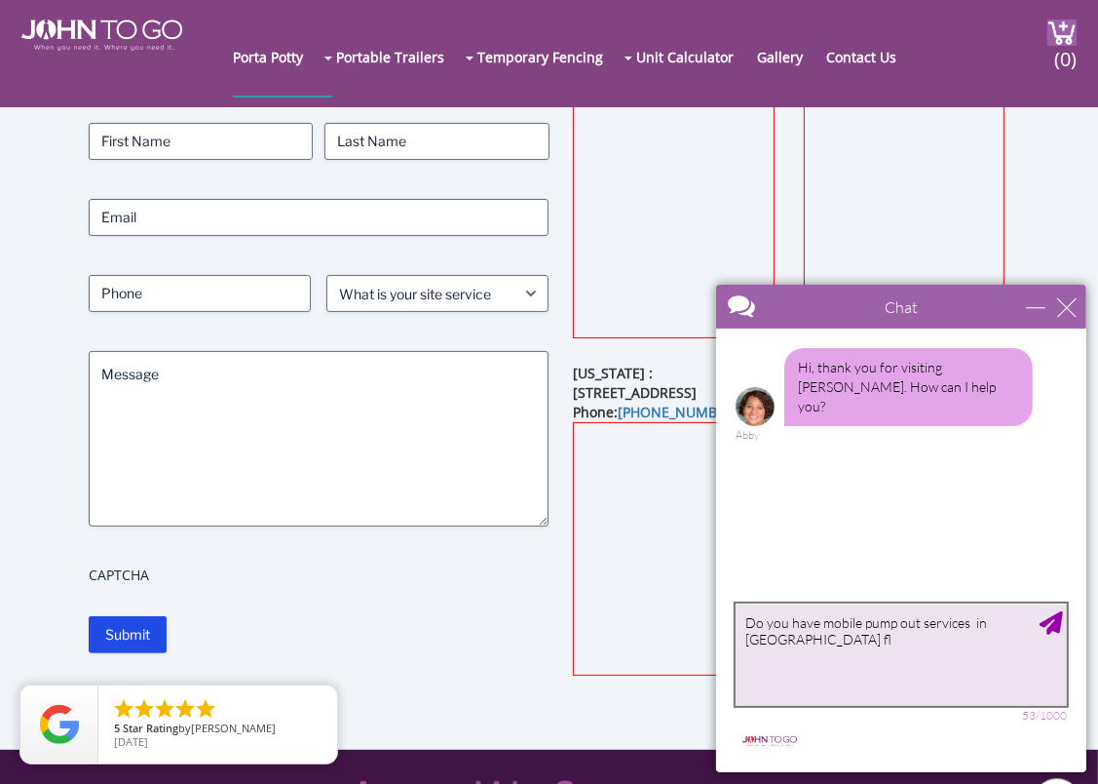 The image size is (1098, 784). What do you see at coordinates (550, 57) in the screenshot?
I see `a: Temporary Fencing` at bounding box center [550, 57].